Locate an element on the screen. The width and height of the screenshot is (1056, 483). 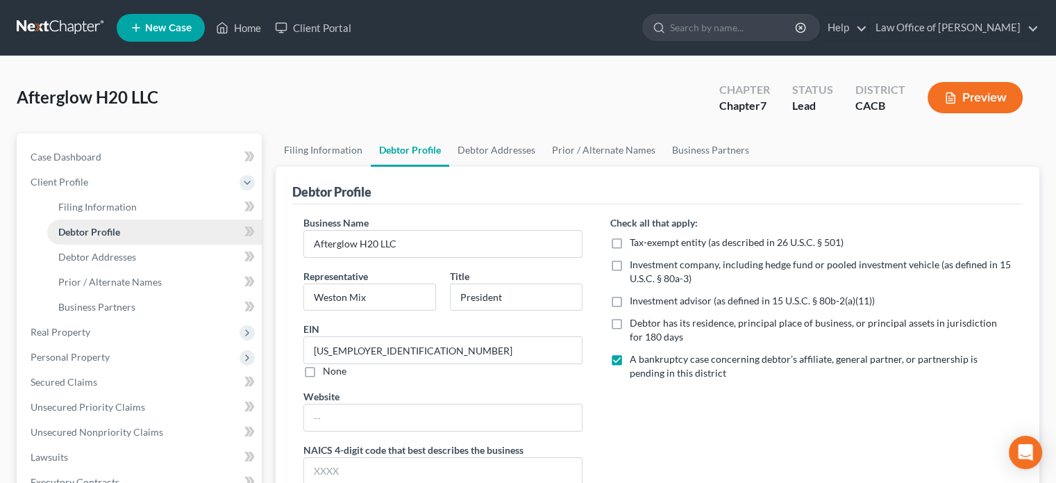
div: District is located at coordinates (881, 90).